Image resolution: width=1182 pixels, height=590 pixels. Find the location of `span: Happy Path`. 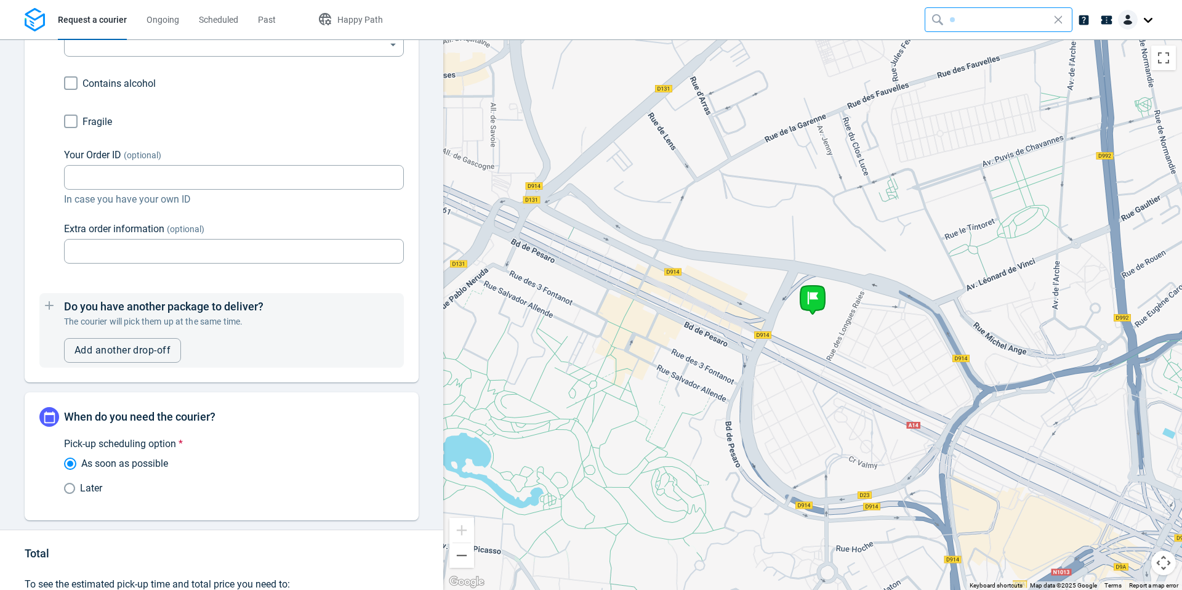

span: Happy Path is located at coordinates (360, 20).